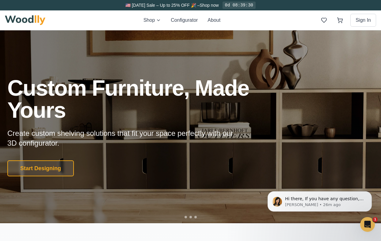 This screenshot has height=241, width=381. Describe the element at coordinates (125, 138) in the screenshot. I see `p: Create custom shelving solutions that fit your space perfectly with our 3D configurator.` at that location.